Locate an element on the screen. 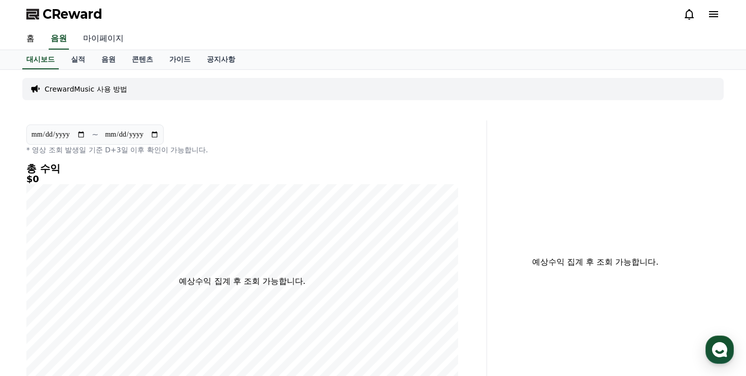  p: CrewardMusic 사용 방법 is located at coordinates (86, 89).